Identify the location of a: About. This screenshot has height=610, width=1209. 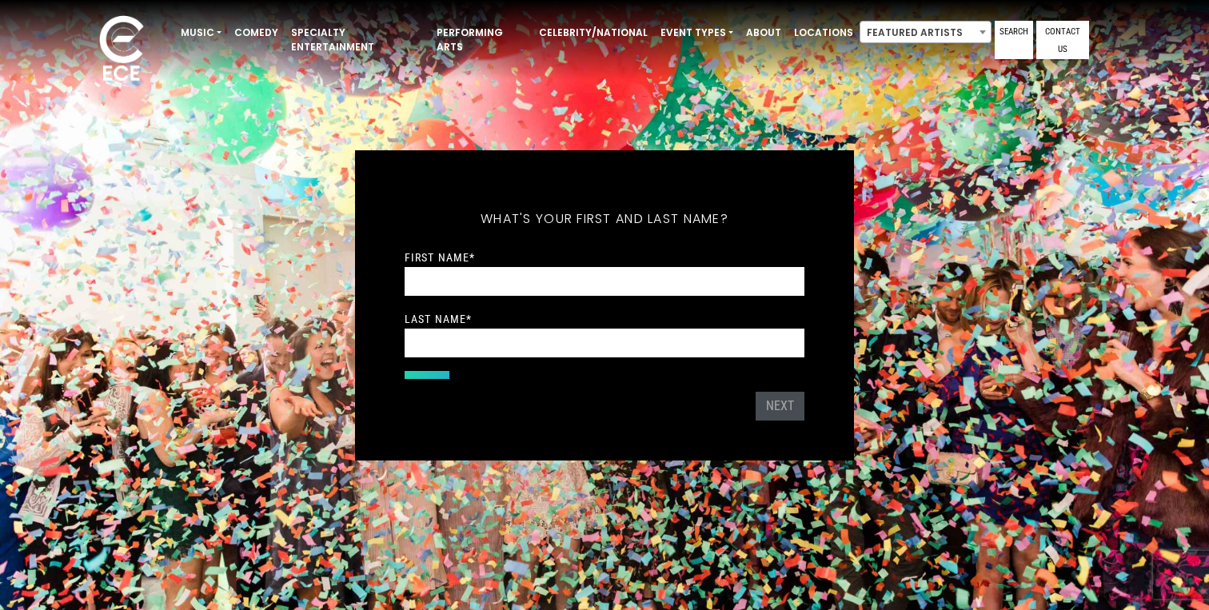
(764, 33).